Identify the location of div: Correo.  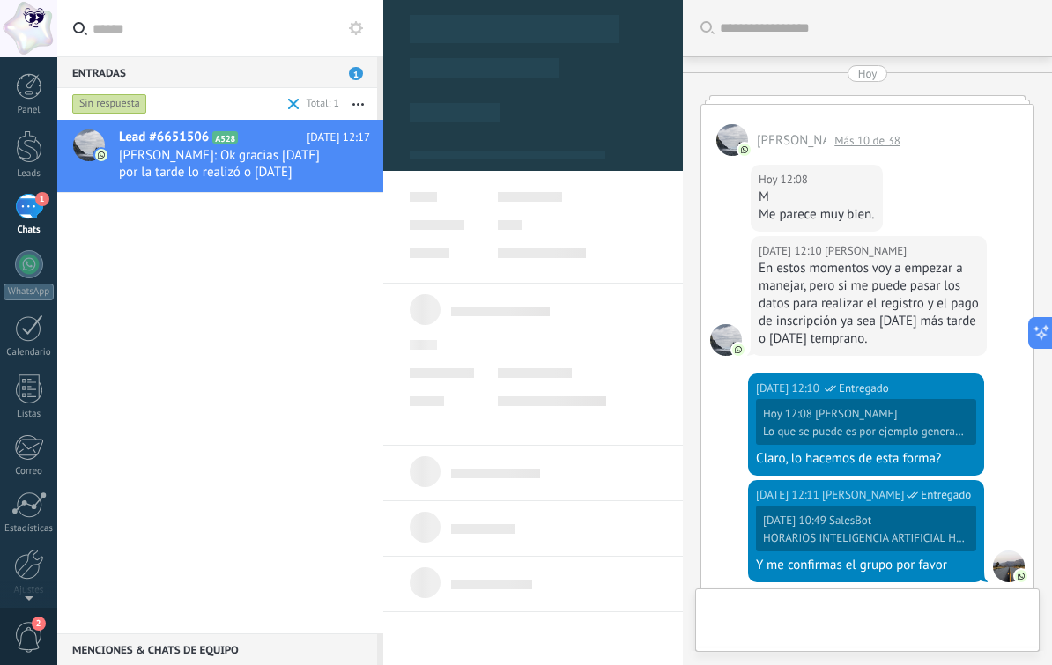
(29, 471).